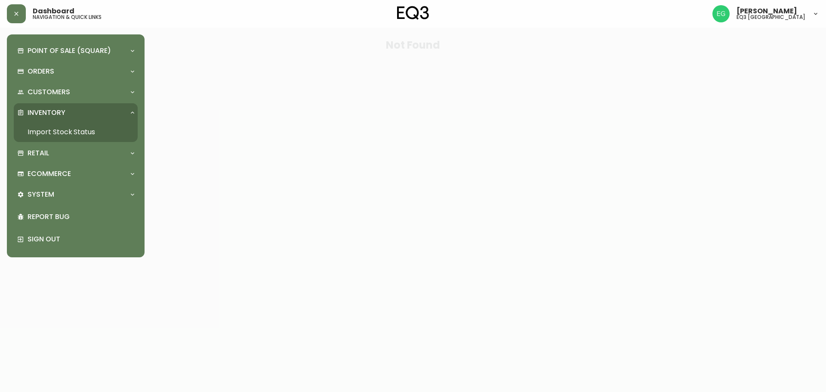 Image resolution: width=826 pixels, height=392 pixels. What do you see at coordinates (53, 11) in the screenshot?
I see `span: Dashboard` at bounding box center [53, 11].